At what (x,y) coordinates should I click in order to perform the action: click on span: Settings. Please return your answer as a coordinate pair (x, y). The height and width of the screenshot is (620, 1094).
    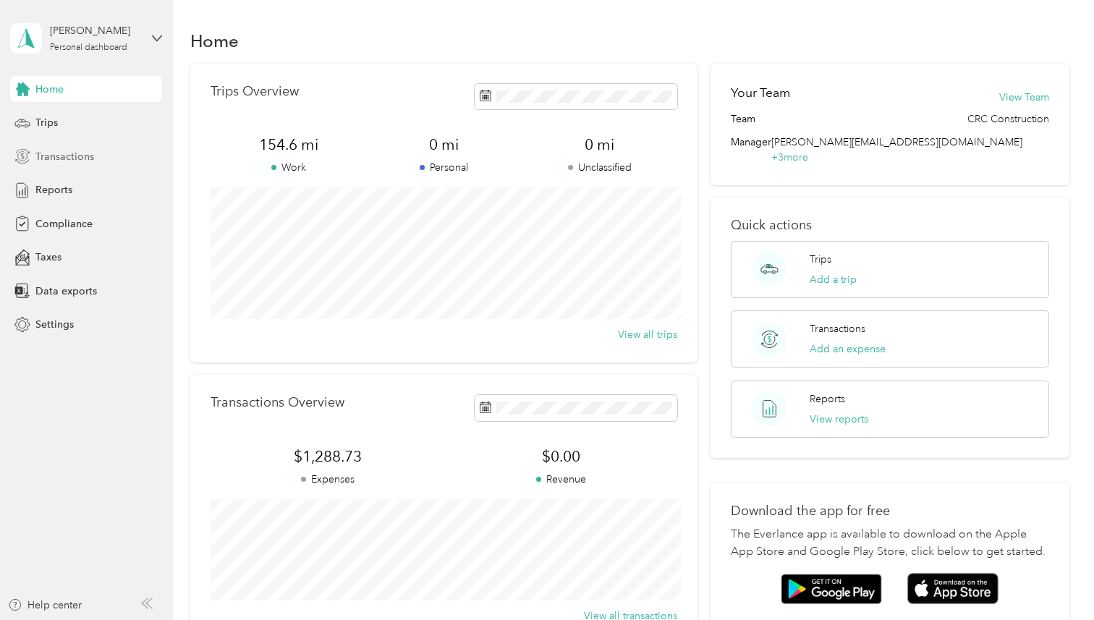
    Looking at the image, I should click on (54, 324).